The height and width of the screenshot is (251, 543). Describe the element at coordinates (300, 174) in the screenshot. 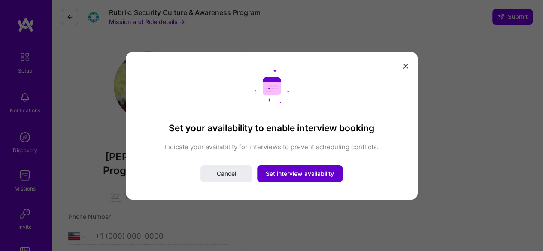

I see `button: Set interview availability` at that location.